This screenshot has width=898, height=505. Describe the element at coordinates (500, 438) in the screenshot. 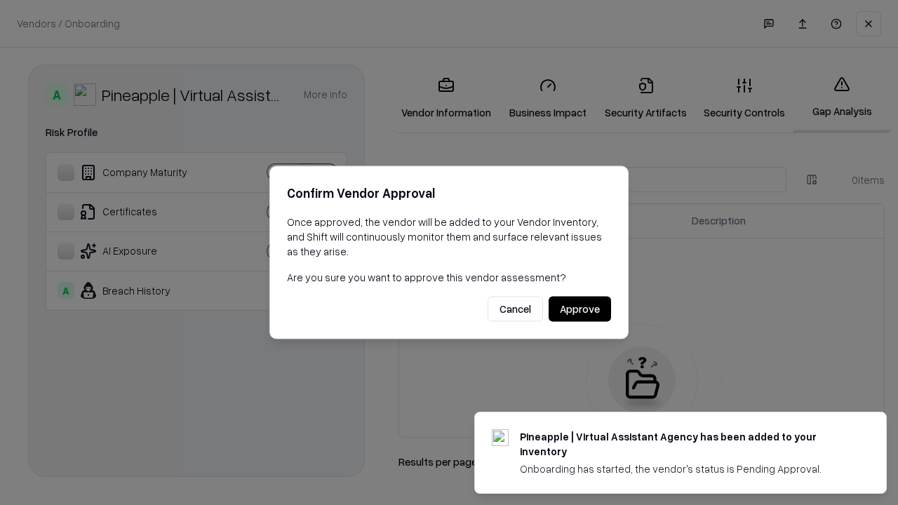

I see `img: trypineapple.com` at that location.